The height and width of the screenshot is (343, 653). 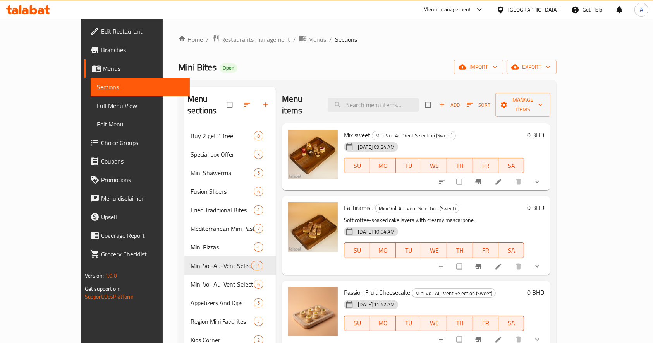 What do you see at coordinates (531, 67) in the screenshot?
I see `button: export` at bounding box center [531, 67].